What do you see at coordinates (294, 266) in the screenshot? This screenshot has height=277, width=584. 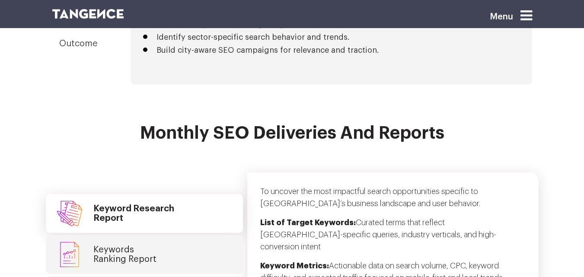 I see `strong: Keyword Metrics:` at bounding box center [294, 266].